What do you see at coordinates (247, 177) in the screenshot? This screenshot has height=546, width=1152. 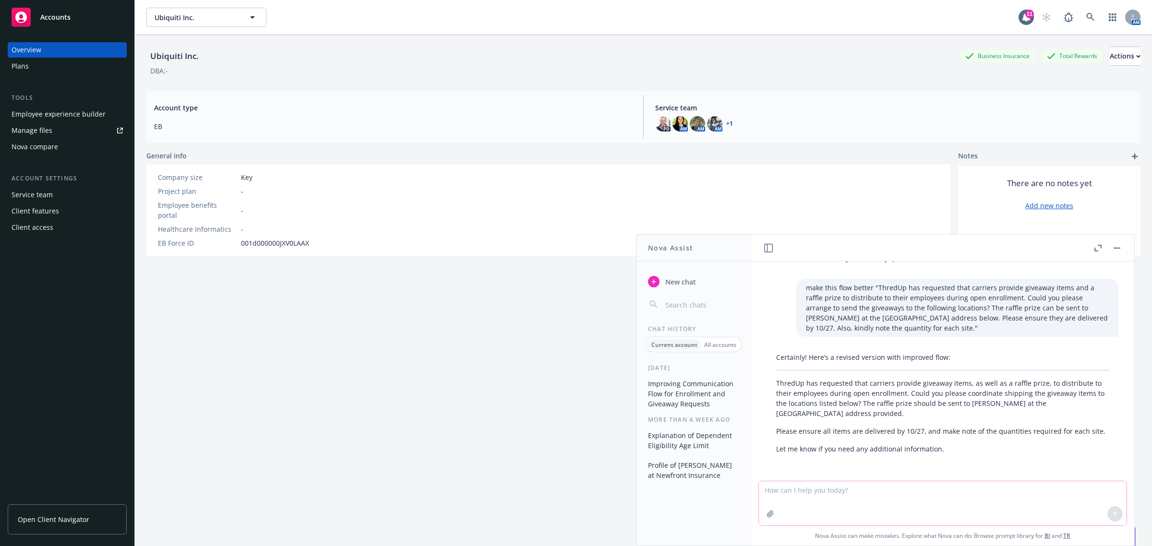 I see `span: Key` at bounding box center [247, 177].